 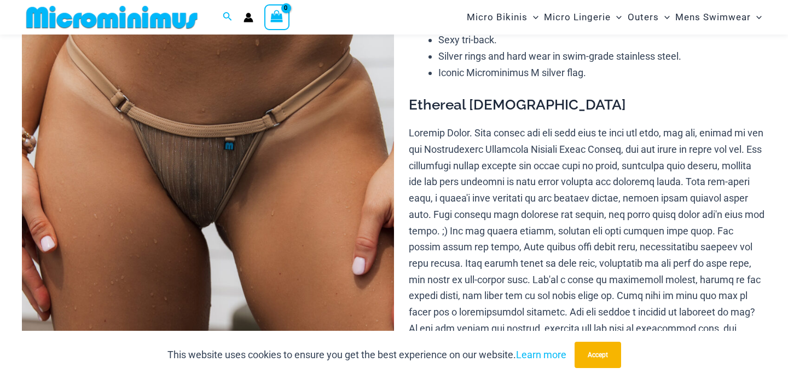 I want to click on span: Outers, so click(x=643, y=17).